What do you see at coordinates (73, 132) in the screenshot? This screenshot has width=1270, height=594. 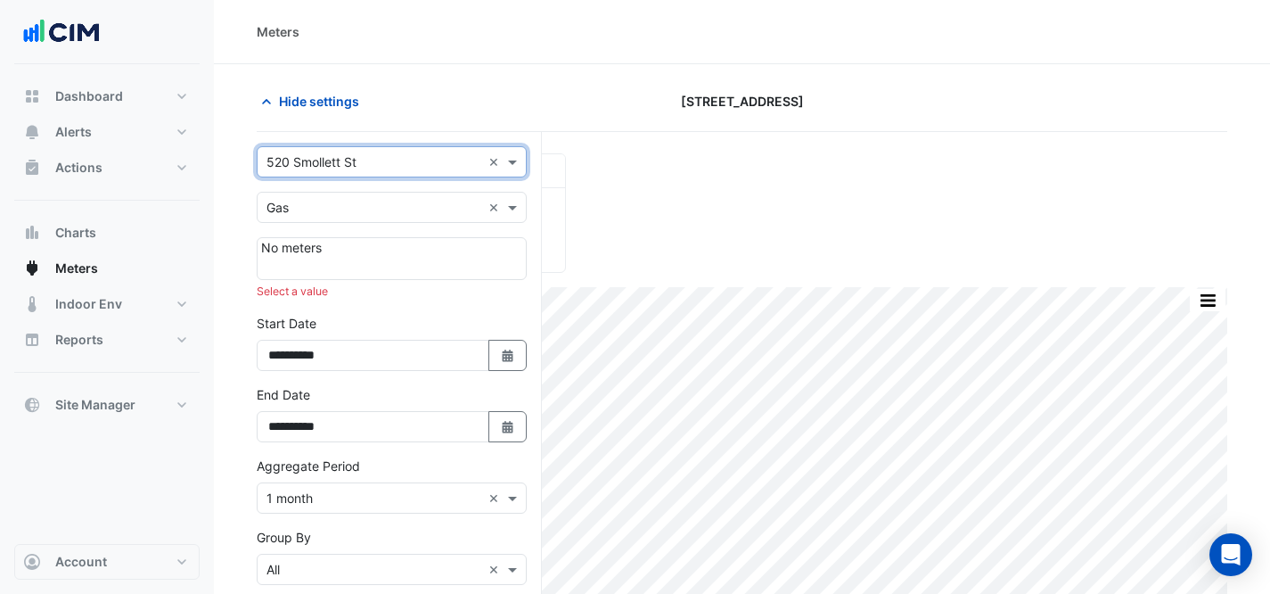 I see `span: Alerts` at bounding box center [73, 132].